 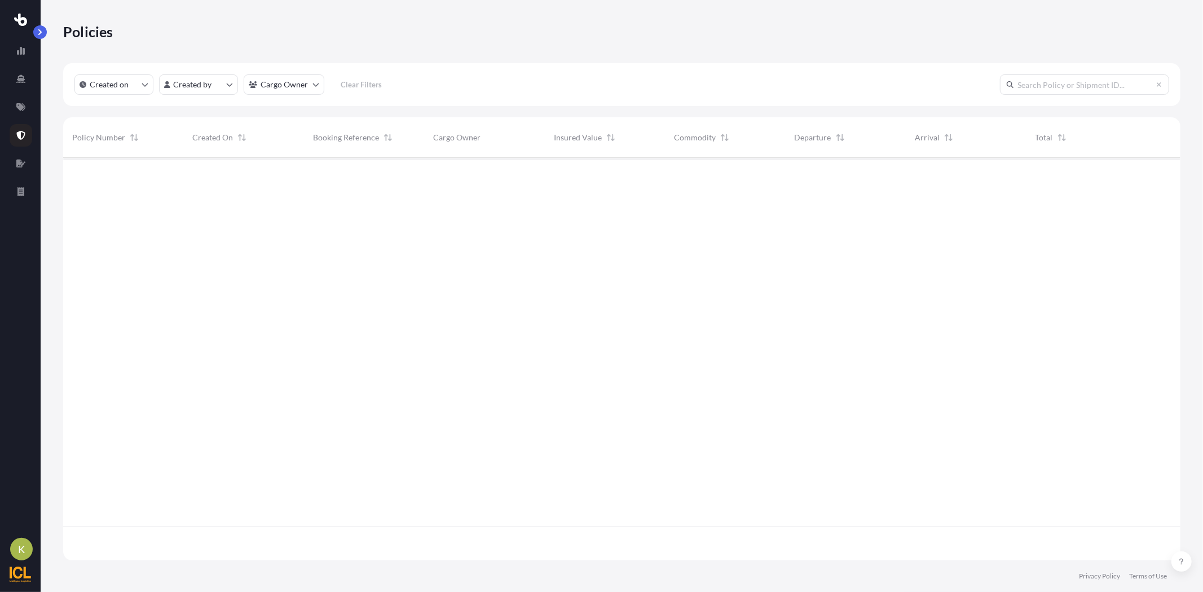 What do you see at coordinates (199, 85) in the screenshot?
I see `button: createdBy Filter options` at bounding box center [199, 85].